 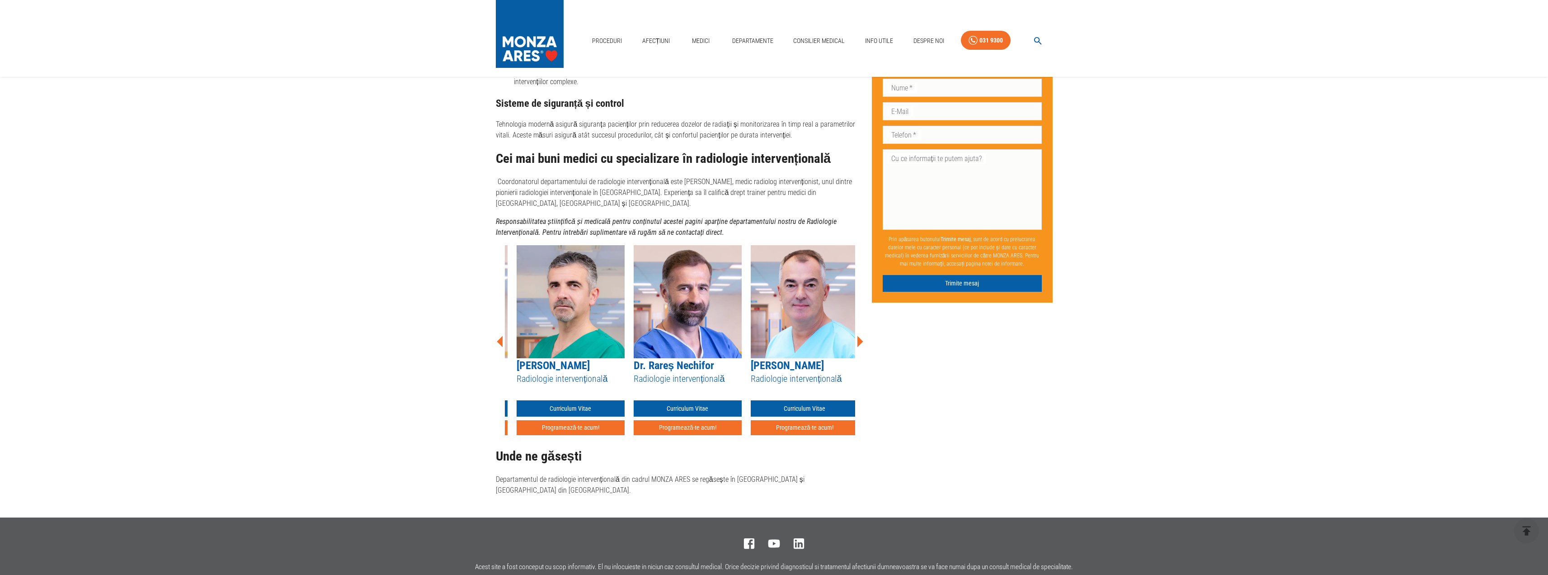 I want to click on a: Dr. Rareș Nechifor, so click(x=674, y=365).